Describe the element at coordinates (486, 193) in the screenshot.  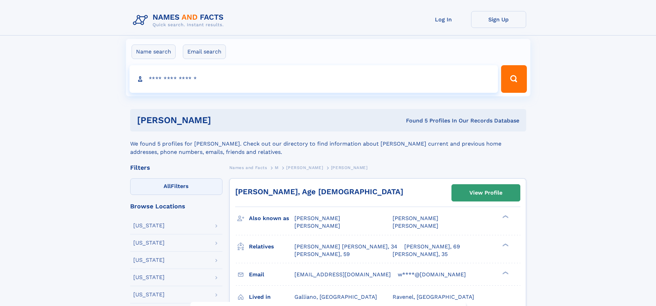
I see `a: View Profile` at that location.